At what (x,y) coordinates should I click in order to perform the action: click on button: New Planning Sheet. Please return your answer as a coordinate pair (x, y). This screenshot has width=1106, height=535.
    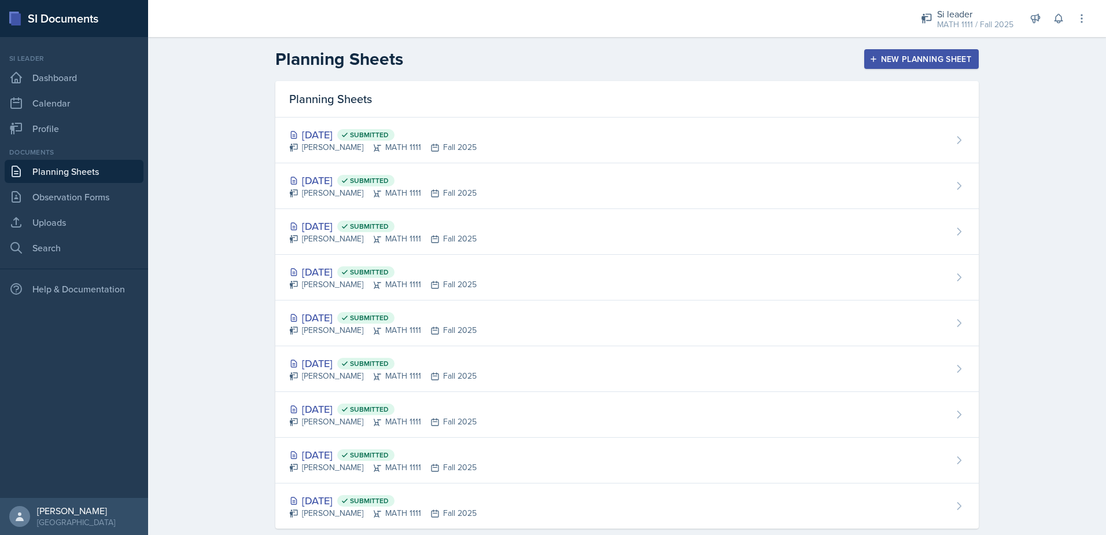
    Looking at the image, I should click on (922, 59).